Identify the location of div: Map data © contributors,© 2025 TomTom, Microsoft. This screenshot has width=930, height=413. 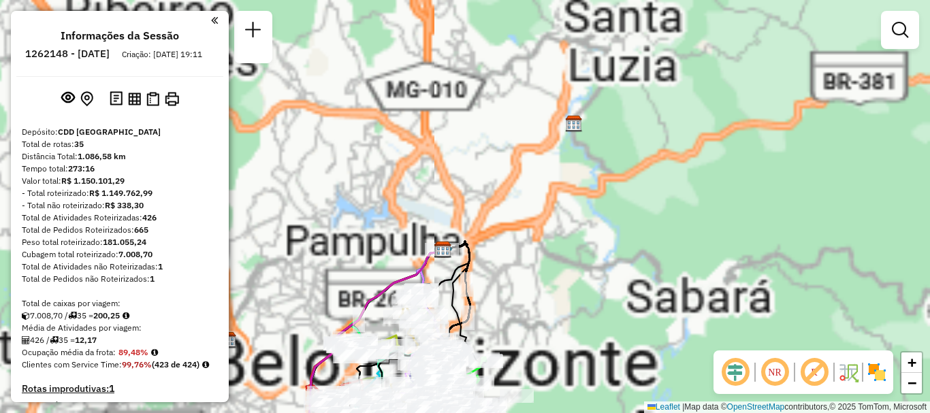
(787, 407).